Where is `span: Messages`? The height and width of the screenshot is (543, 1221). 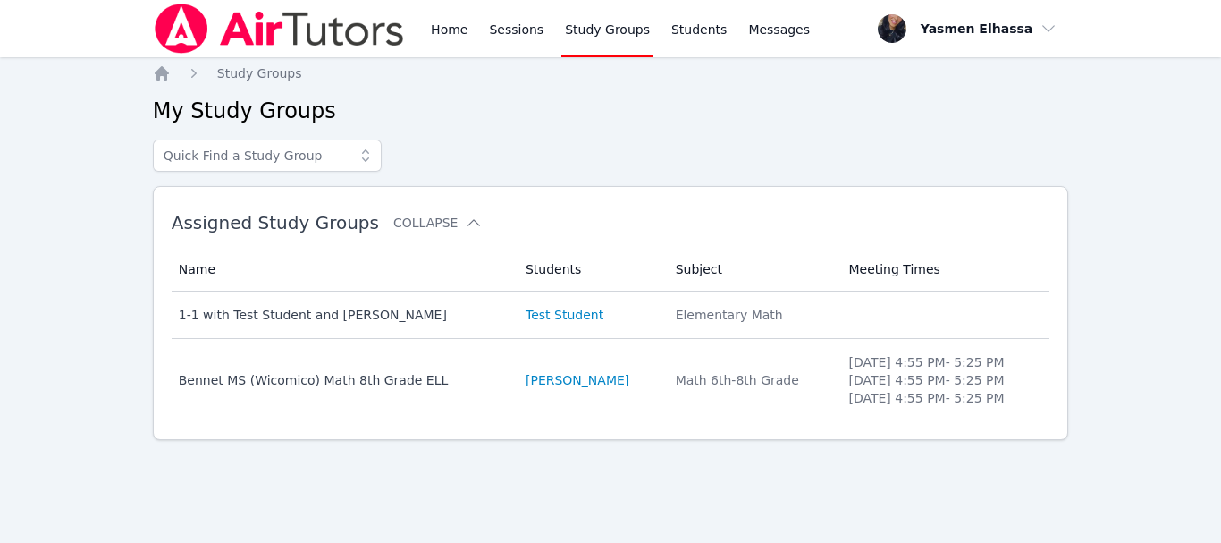
span: Messages is located at coordinates (779, 29).